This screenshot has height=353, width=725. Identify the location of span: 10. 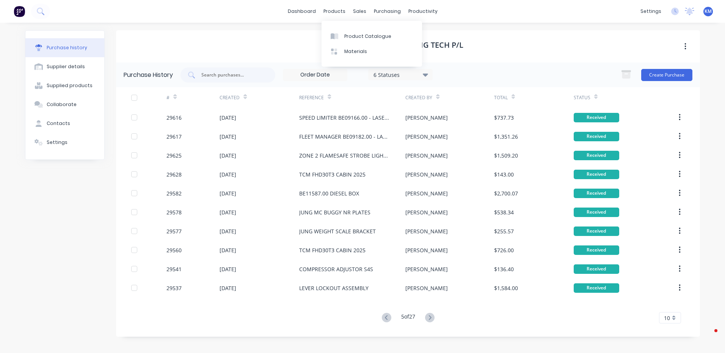
(667, 318).